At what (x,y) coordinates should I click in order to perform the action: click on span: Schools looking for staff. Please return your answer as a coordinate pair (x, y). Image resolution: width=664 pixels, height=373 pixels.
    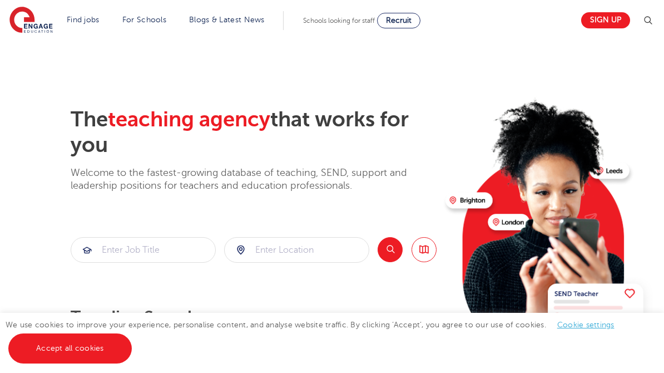
    Looking at the image, I should click on (339, 21).